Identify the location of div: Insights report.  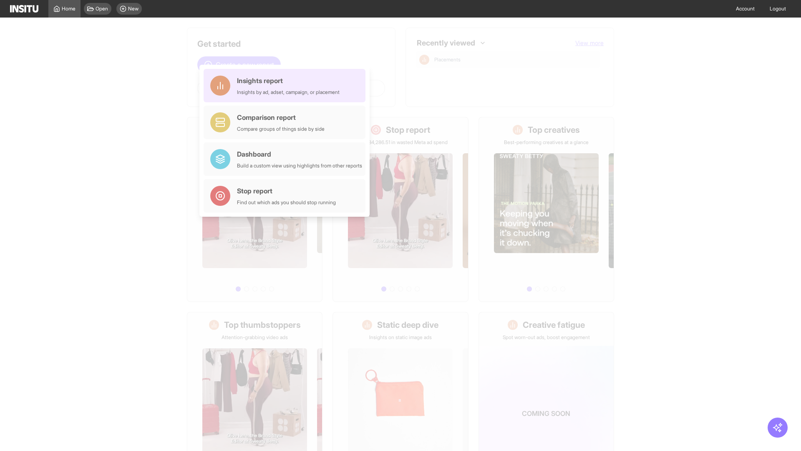
(288, 81).